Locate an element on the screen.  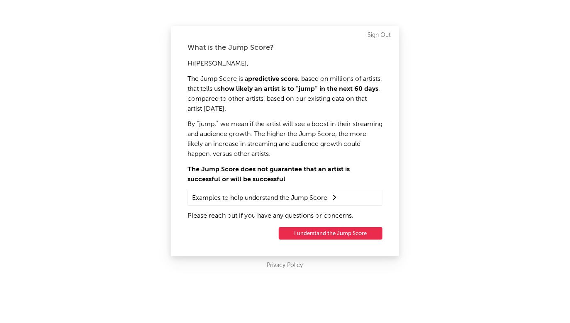
div: What is the Jump Score? is located at coordinates (285, 48).